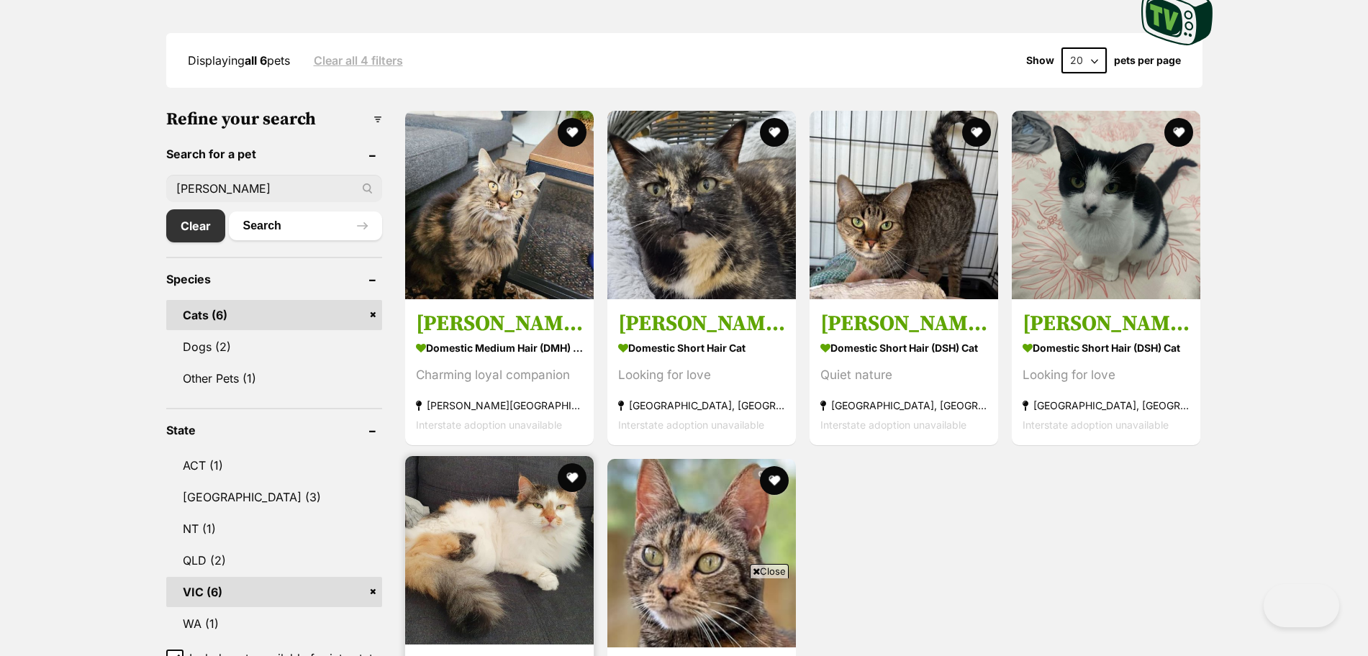 This screenshot has height=656, width=1368. Describe the element at coordinates (500, 205) in the screenshot. I see `img: Molly Lozano - Domestic Medium Hair (DMH) Cat` at that location.